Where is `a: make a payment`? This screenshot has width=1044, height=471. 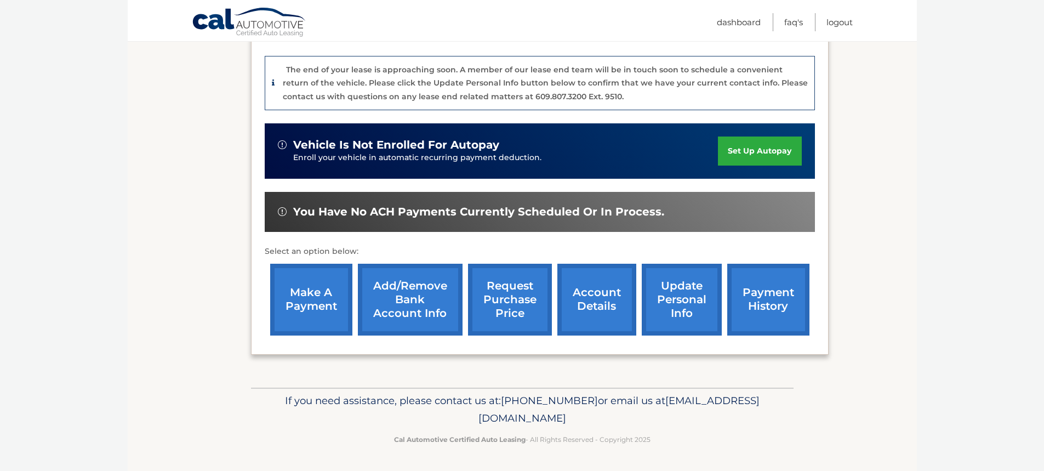 a: make a payment is located at coordinates (311, 299).